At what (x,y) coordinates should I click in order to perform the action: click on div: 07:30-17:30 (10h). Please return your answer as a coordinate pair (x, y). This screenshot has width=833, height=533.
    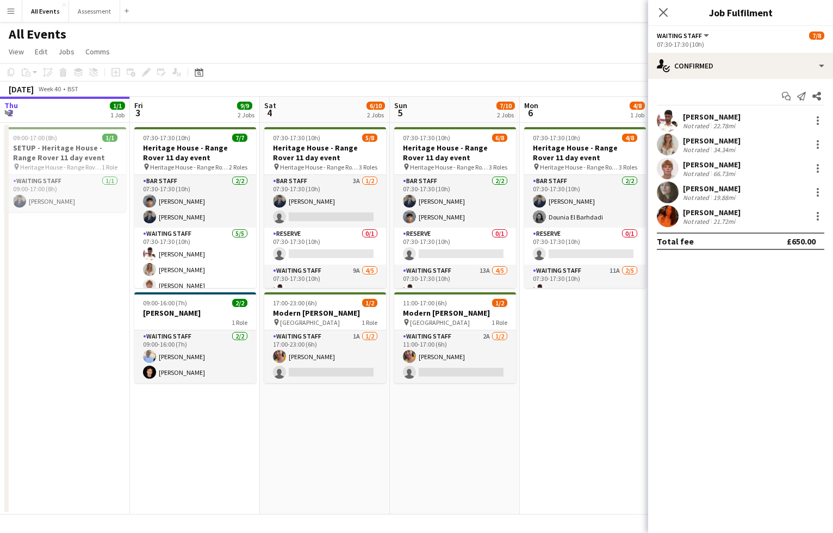
    Looking at the image, I should click on (740, 44).